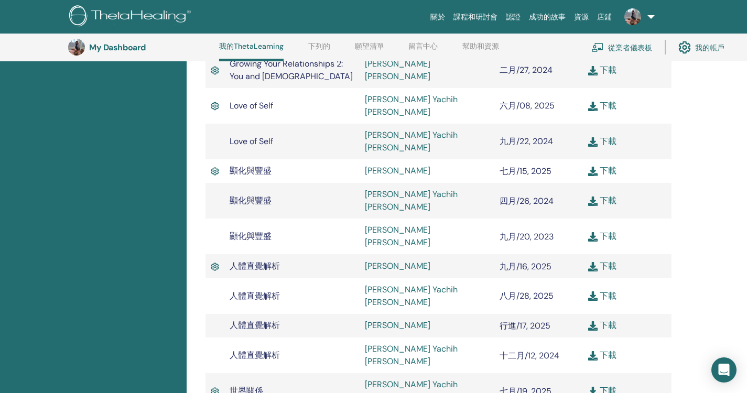 The image size is (747, 393). What do you see at coordinates (513, 17) in the screenshot?
I see `font: 認證` at bounding box center [513, 17].